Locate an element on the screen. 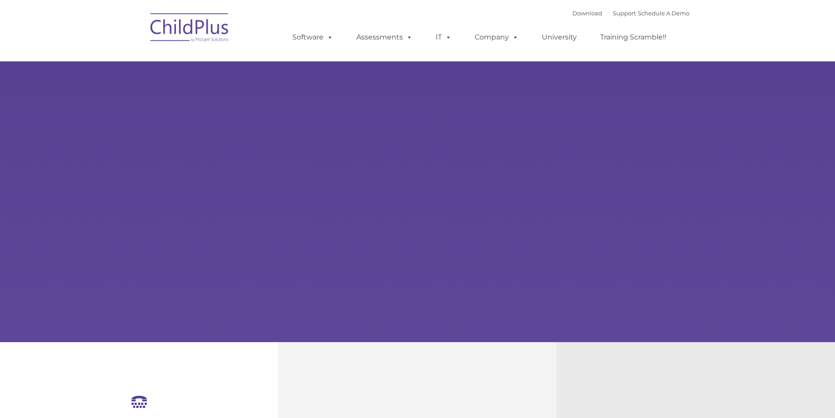 The image size is (835, 418). img: ChildPlus by Procare Solutions is located at coordinates (190, 29).